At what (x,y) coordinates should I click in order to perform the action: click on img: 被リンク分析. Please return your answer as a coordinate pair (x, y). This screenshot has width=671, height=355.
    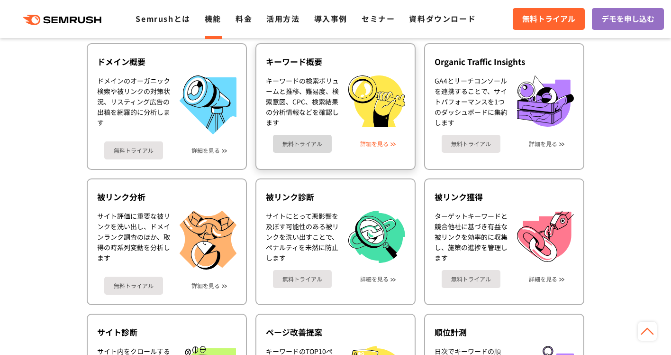
    Looking at the image, I should click on (208, 240).